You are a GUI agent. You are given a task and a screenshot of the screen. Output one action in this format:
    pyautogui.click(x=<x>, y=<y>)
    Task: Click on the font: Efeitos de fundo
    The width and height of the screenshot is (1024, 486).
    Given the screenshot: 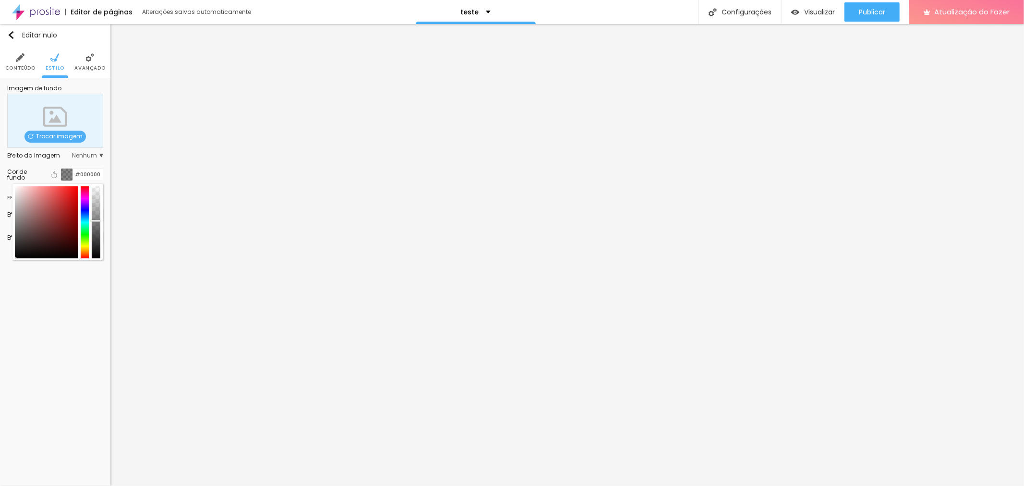 What is the action you would take?
    pyautogui.click(x=32, y=197)
    